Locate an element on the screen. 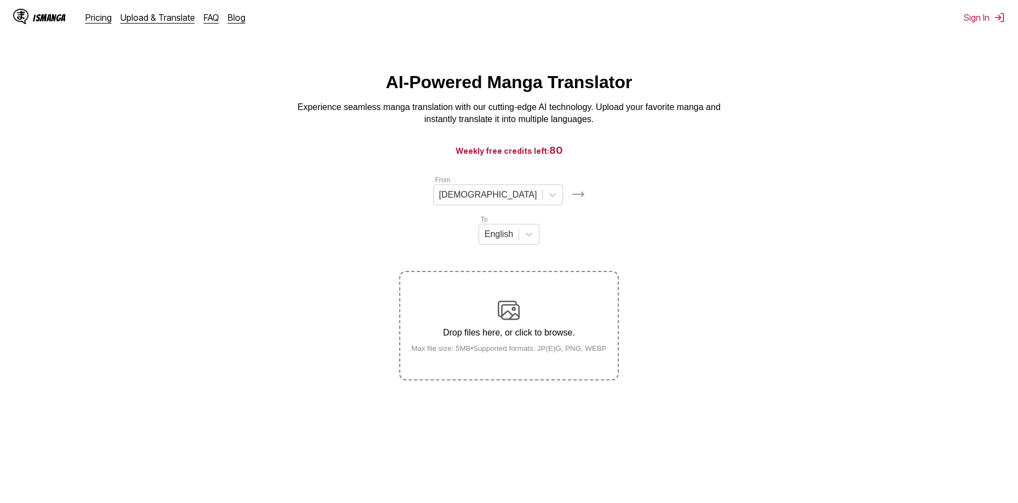  small: Max file size: 5MB • Supported formats: JP(E)G, PNG, WEBP is located at coordinates (509, 348).